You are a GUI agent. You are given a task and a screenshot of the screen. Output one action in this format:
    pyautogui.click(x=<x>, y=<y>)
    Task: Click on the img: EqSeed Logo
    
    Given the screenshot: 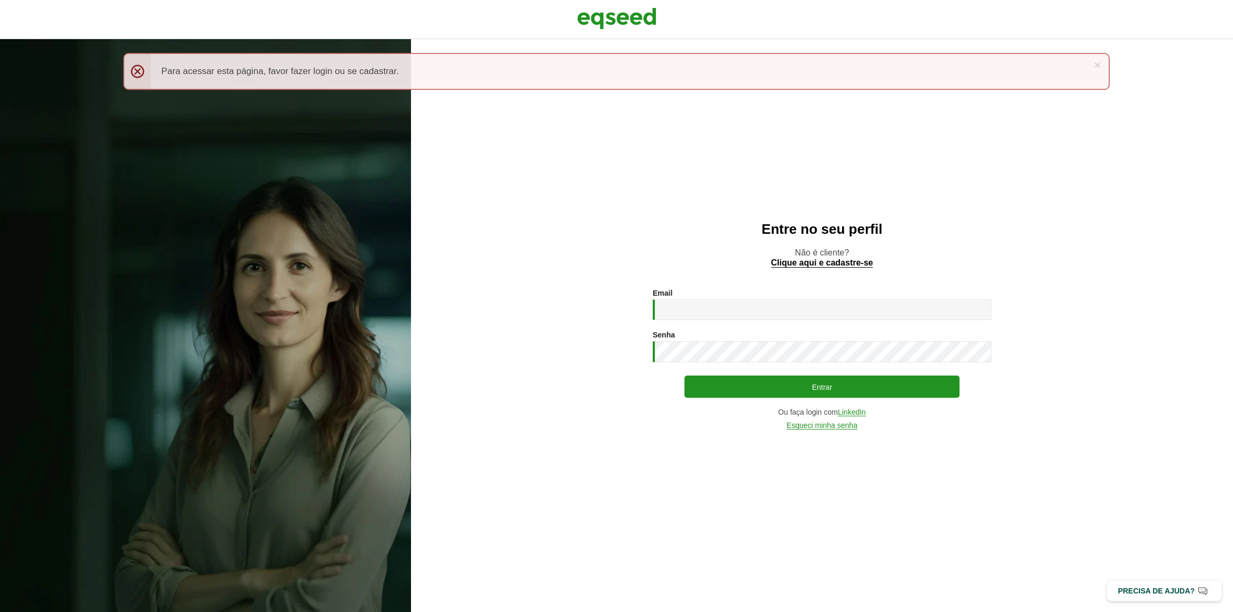 What is the action you would take?
    pyautogui.click(x=617, y=19)
    